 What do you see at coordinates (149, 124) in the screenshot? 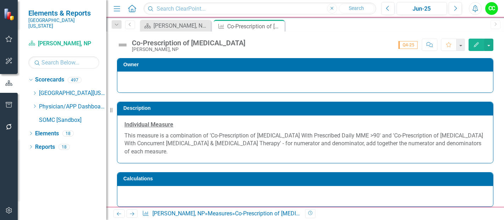
I see `strong: Individual Measure` at bounding box center [149, 124].